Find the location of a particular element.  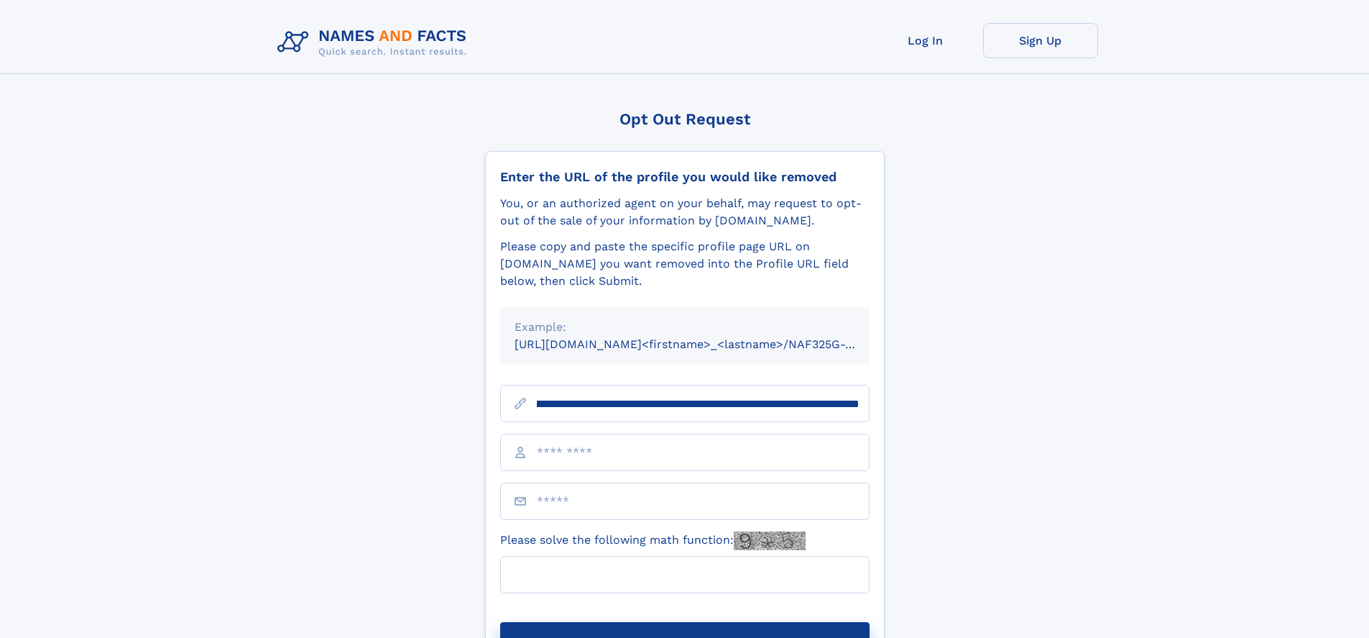

div: Example: is located at coordinates (685, 327).